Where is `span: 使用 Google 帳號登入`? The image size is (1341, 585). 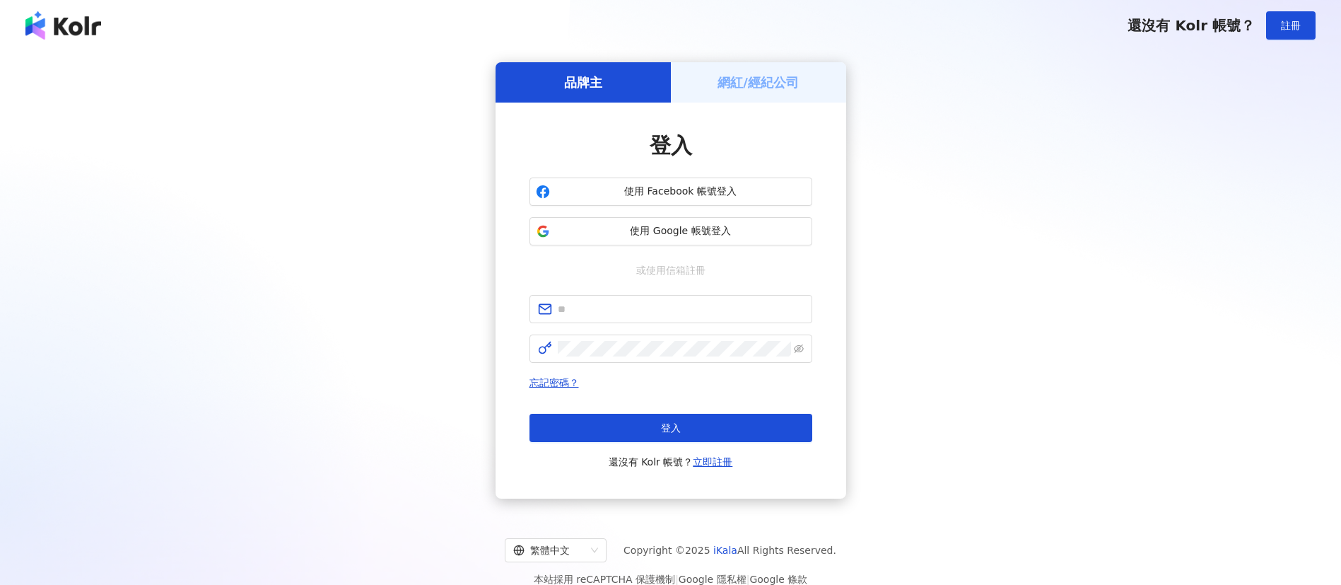 span: 使用 Google 帳號登入 is located at coordinates (681, 231).